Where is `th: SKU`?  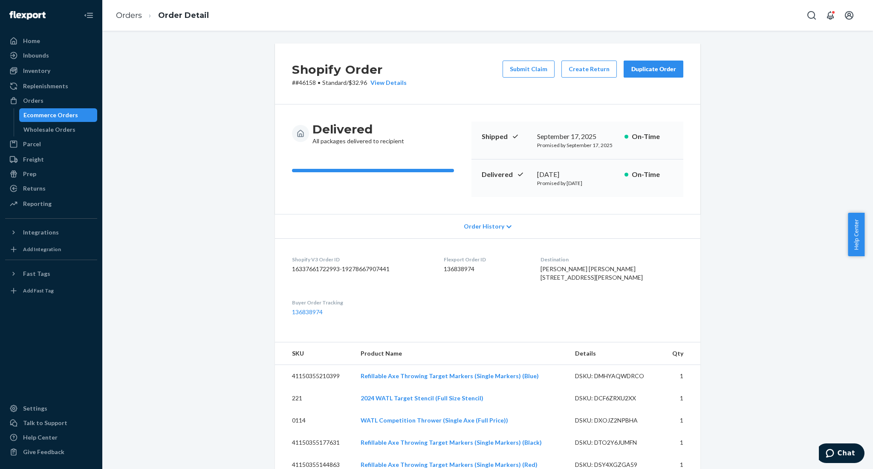 th: SKU is located at coordinates (314, 353).